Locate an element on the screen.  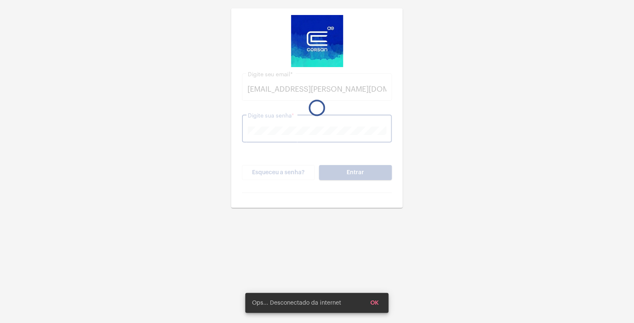
button: OK is located at coordinates (375, 303).